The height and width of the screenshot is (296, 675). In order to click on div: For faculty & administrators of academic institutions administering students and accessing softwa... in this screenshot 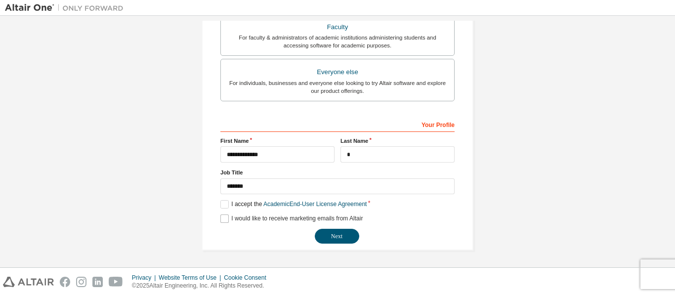, I will do `click(337, 42)`.